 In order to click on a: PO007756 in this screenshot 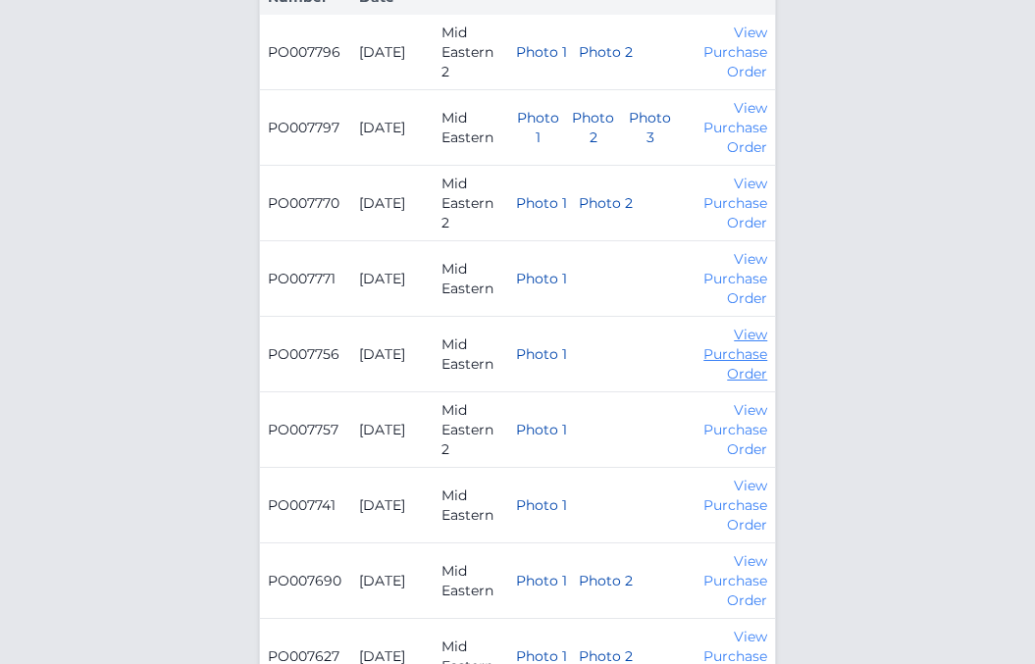, I will do `click(303, 354)`.